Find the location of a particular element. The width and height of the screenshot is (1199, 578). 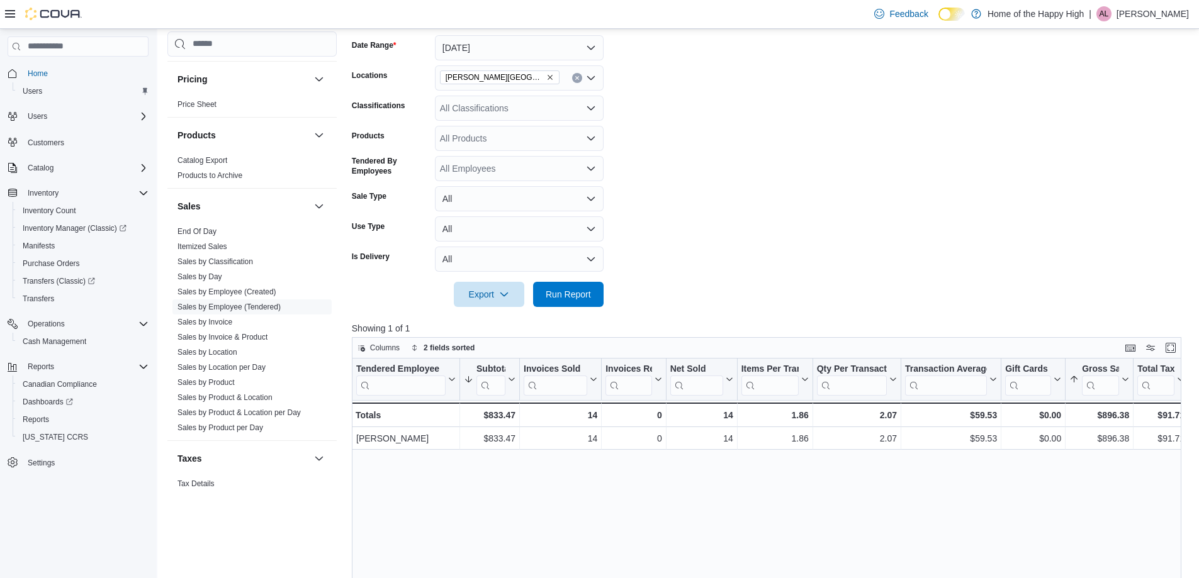

img: Cova is located at coordinates (54, 14).